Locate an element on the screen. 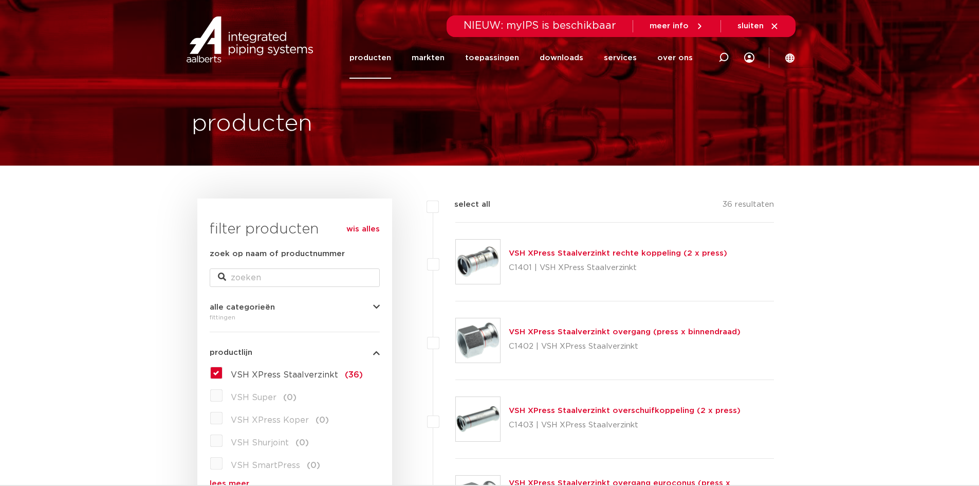 The height and width of the screenshot is (486, 979). span: VSH Super is located at coordinates (253, 397).